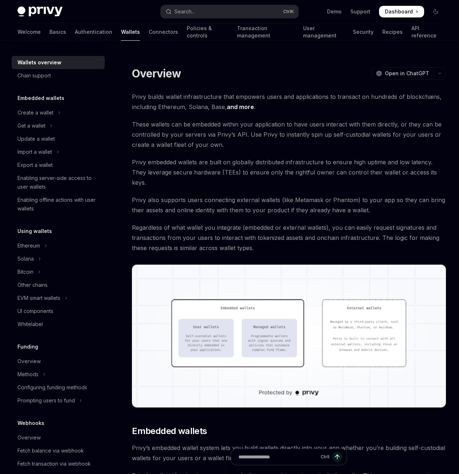  Describe the element at coordinates (363, 32) in the screenshot. I see `a: Security` at that location.